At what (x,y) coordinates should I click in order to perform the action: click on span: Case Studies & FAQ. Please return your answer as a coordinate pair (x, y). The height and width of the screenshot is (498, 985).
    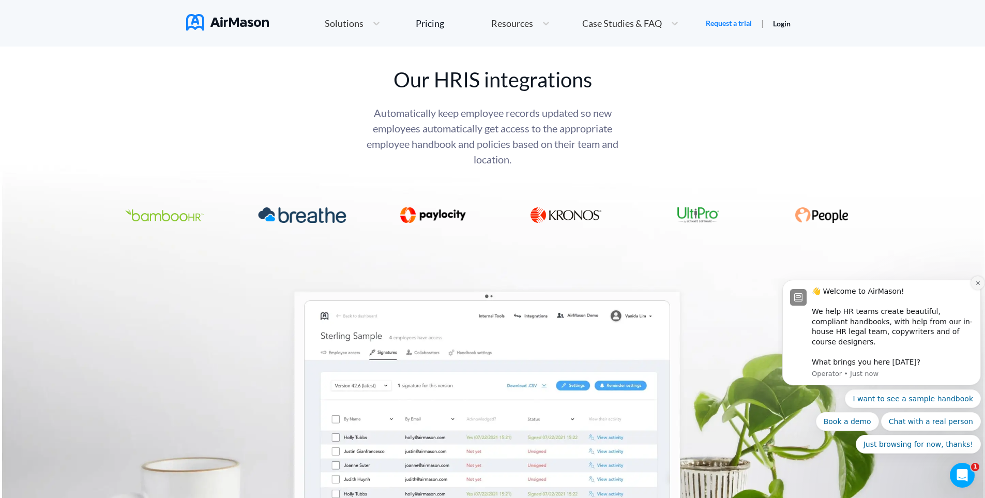
    Looking at the image, I should click on (622, 23).